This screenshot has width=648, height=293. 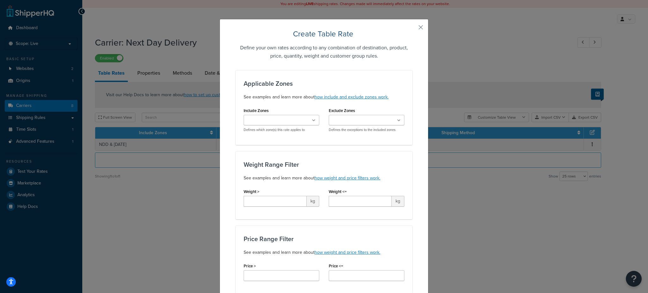 I want to click on label: Include Zones, so click(x=256, y=110).